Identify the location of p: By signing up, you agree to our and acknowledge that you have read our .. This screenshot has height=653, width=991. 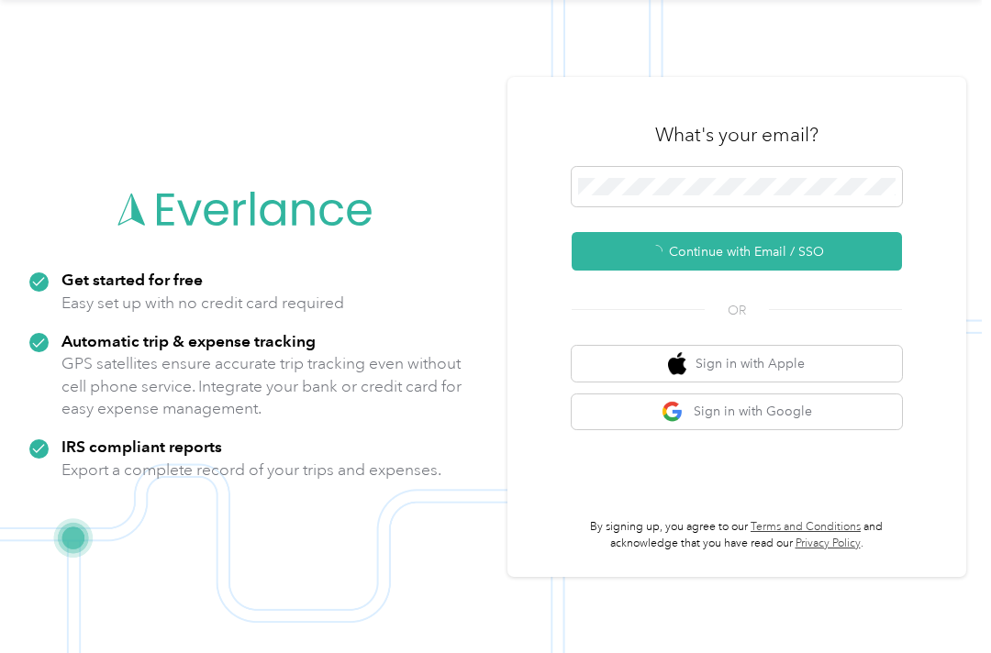
(737, 535).